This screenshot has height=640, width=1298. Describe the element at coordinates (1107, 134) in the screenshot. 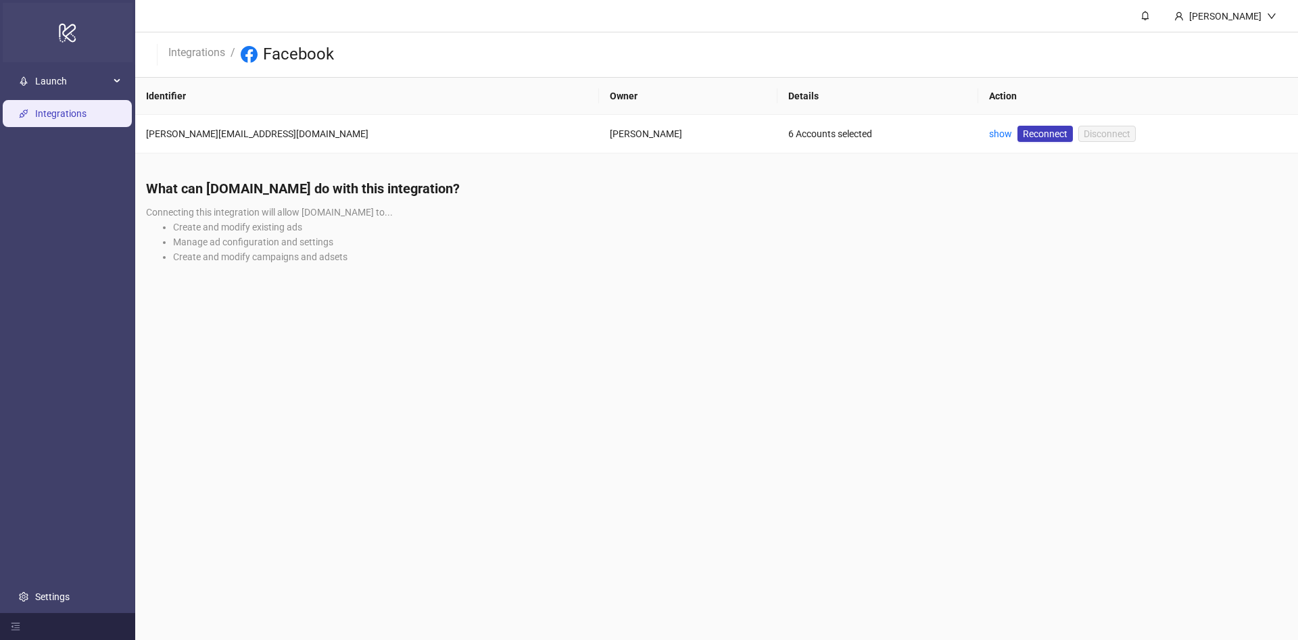

I see `button: Disconnect` at that location.